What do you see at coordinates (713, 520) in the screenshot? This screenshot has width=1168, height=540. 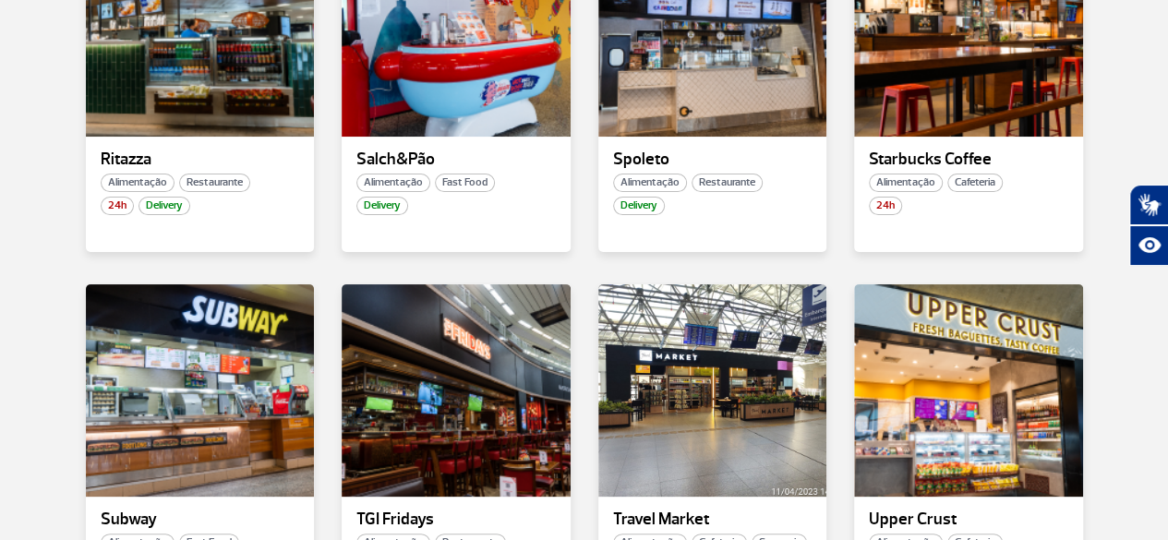 I see `p: Travel Market` at bounding box center [713, 520].